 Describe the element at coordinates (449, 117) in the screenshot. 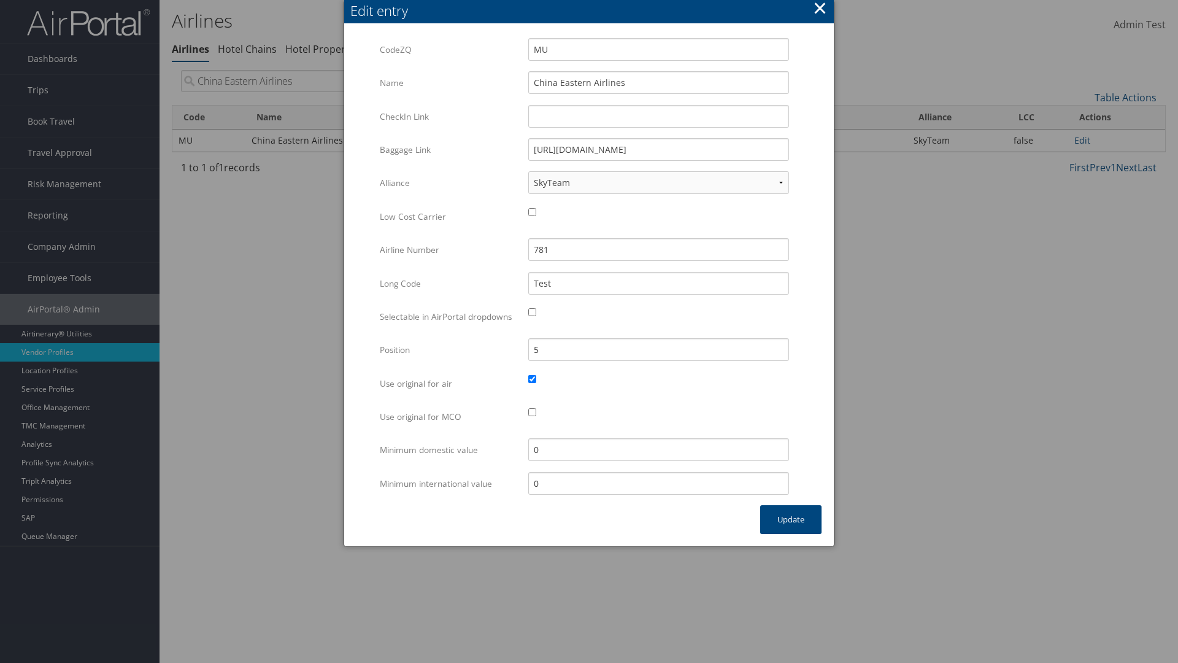

I see `label: CheckIn Link` at that location.